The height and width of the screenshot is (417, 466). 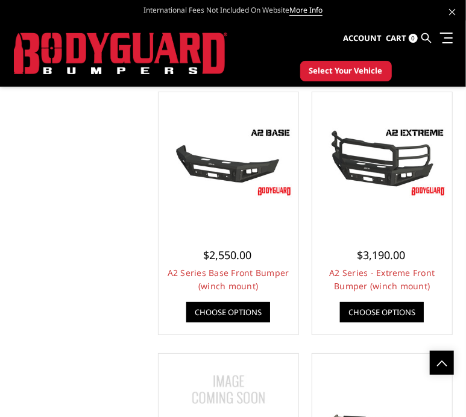 What do you see at coordinates (228, 161) in the screenshot?
I see `img: A2 Series Base Front Bumper (winch mount)` at bounding box center [228, 161].